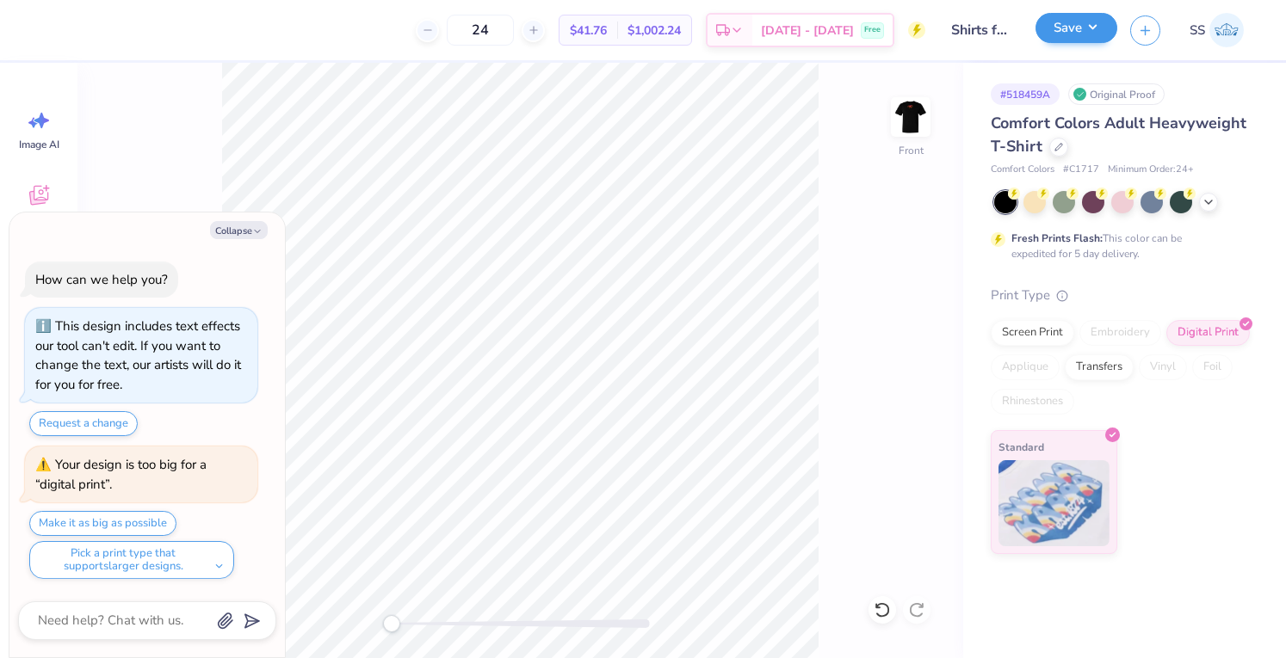 Image resolution: width=1286 pixels, height=658 pixels. What do you see at coordinates (1212, 367) in the screenshot?
I see `div: Foil` at bounding box center [1212, 367].